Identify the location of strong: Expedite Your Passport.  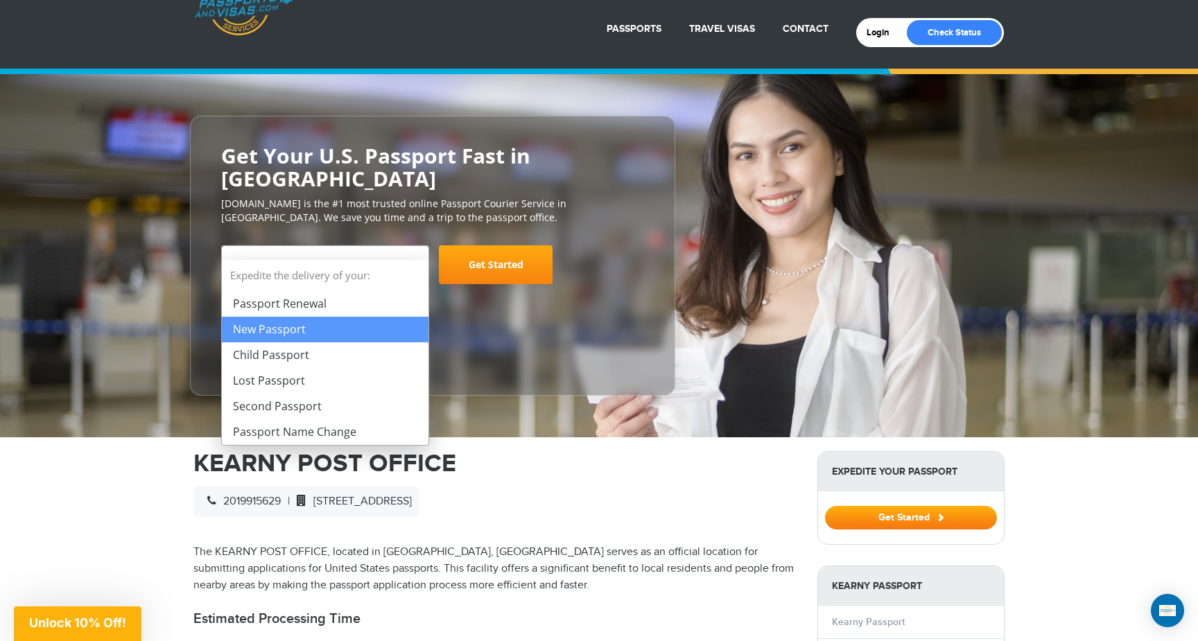
(911, 471).